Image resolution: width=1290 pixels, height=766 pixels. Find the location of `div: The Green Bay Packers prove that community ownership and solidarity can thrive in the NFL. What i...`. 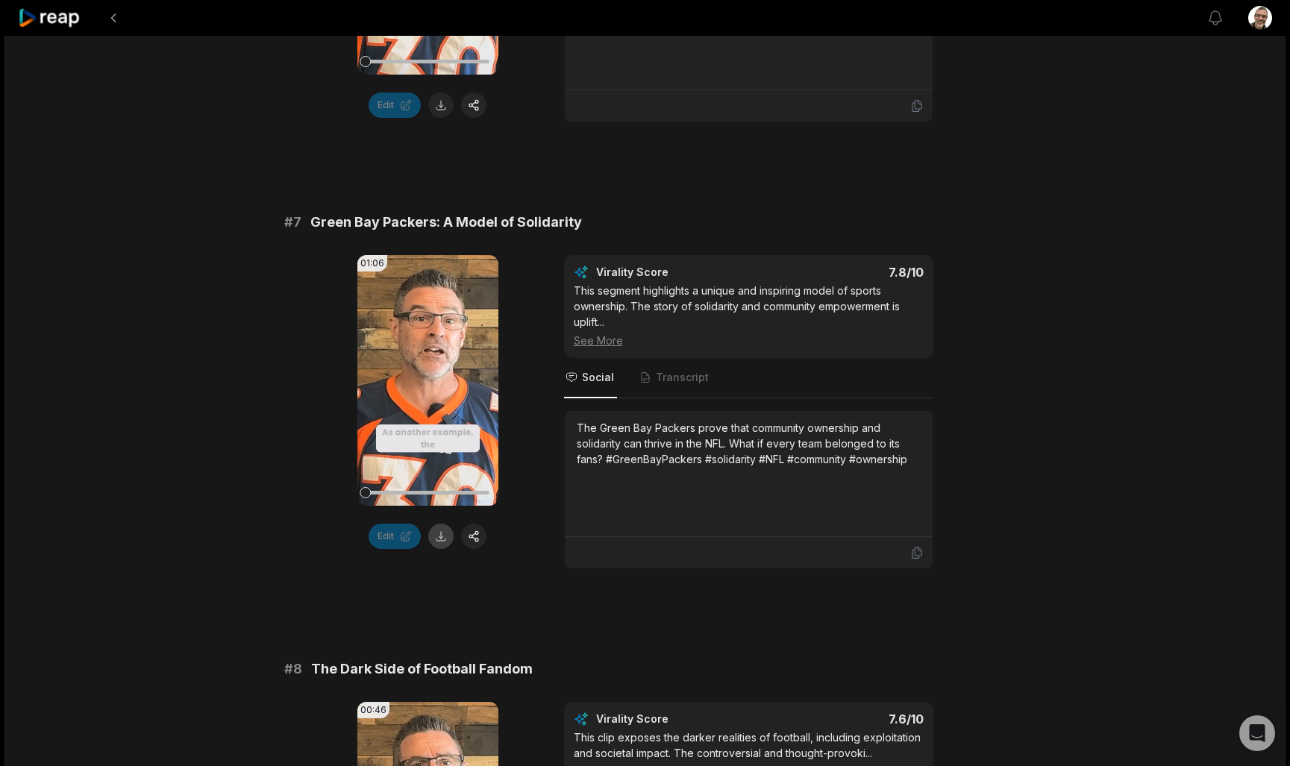

div: The Green Bay Packers prove that community ownership and solidarity can thrive in the NFL. What i... is located at coordinates (748, 443).